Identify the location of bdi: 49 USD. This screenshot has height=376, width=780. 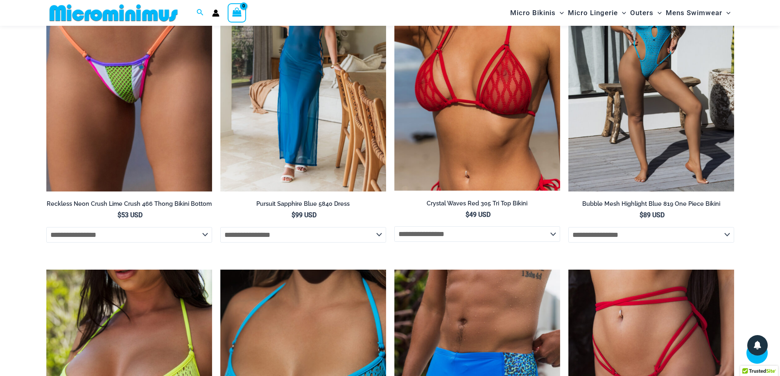
(478, 215).